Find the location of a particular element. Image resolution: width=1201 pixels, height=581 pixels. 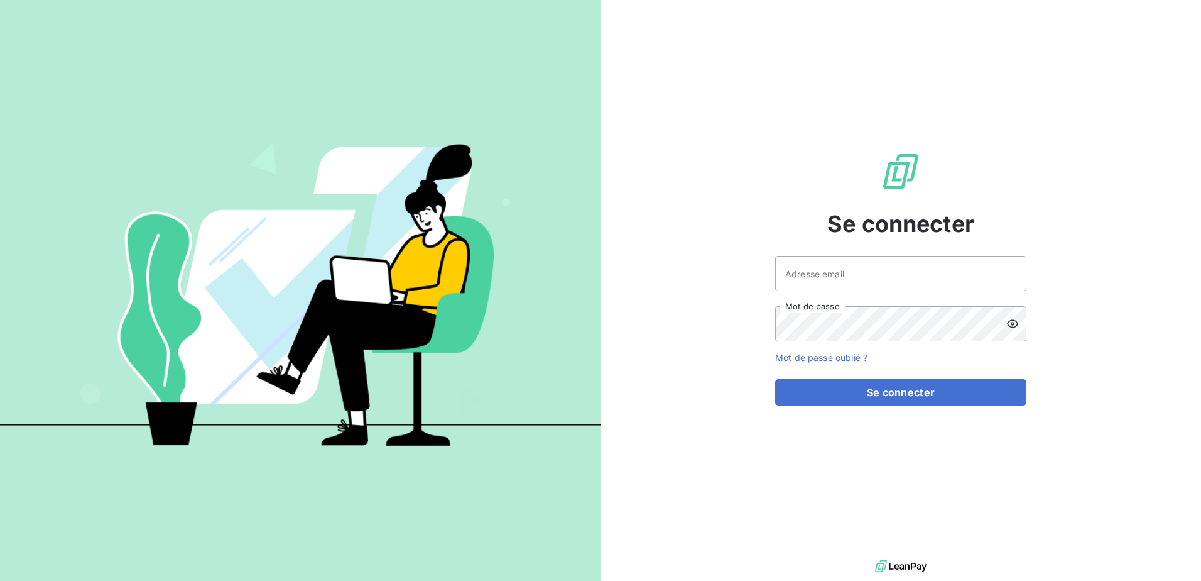

button: Se connecter is located at coordinates (901, 392).